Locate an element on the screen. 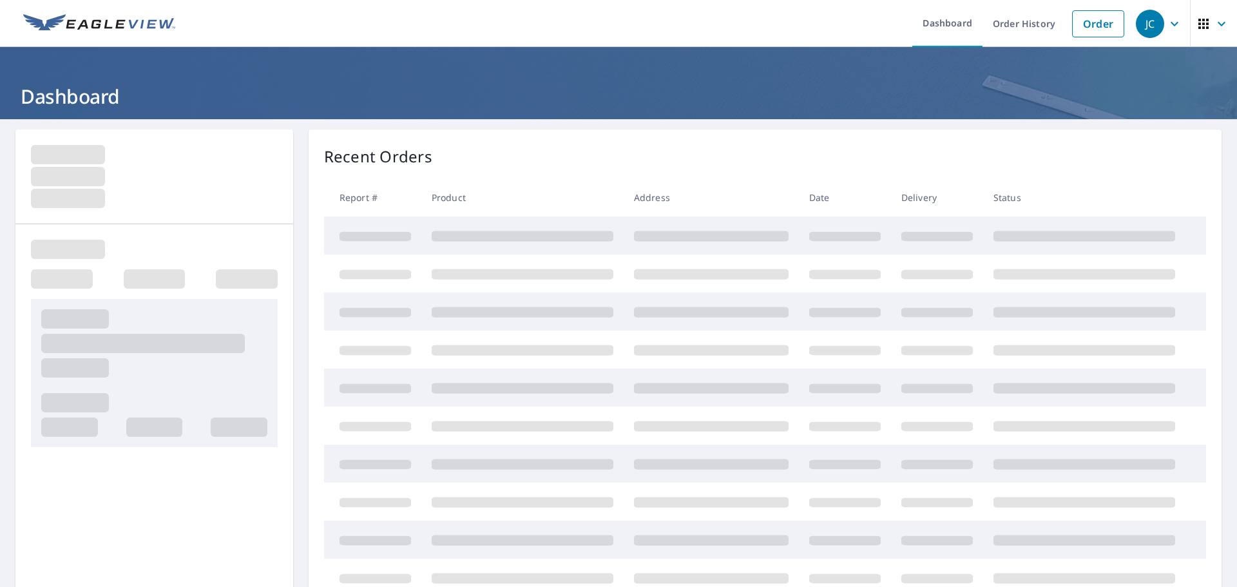 The width and height of the screenshot is (1237, 587). th: Status is located at coordinates (1084, 197).